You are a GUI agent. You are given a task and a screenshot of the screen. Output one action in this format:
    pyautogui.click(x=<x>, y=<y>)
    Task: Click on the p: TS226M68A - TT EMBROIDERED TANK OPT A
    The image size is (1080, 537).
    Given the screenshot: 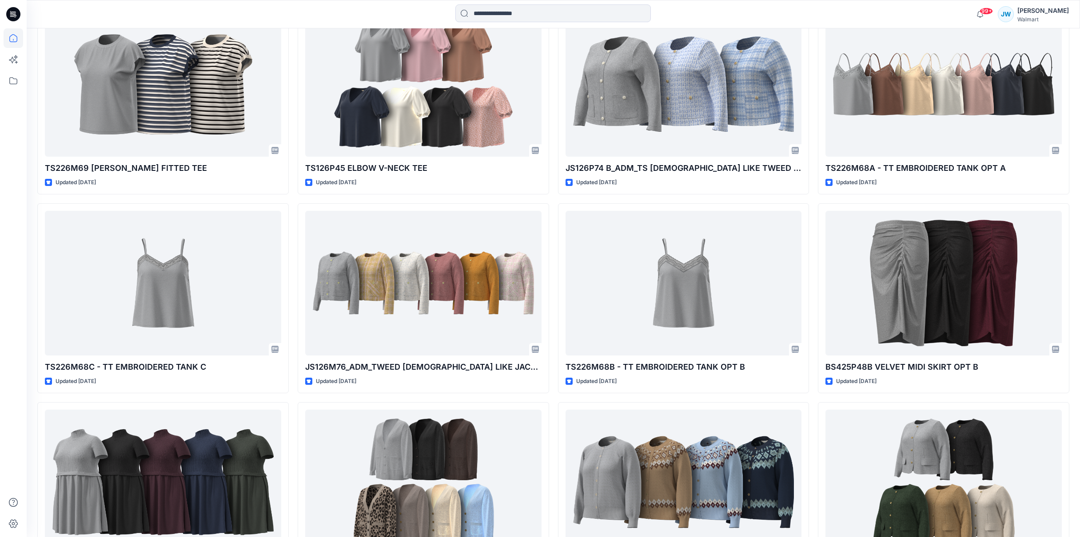 What is the action you would take?
    pyautogui.click(x=943, y=168)
    